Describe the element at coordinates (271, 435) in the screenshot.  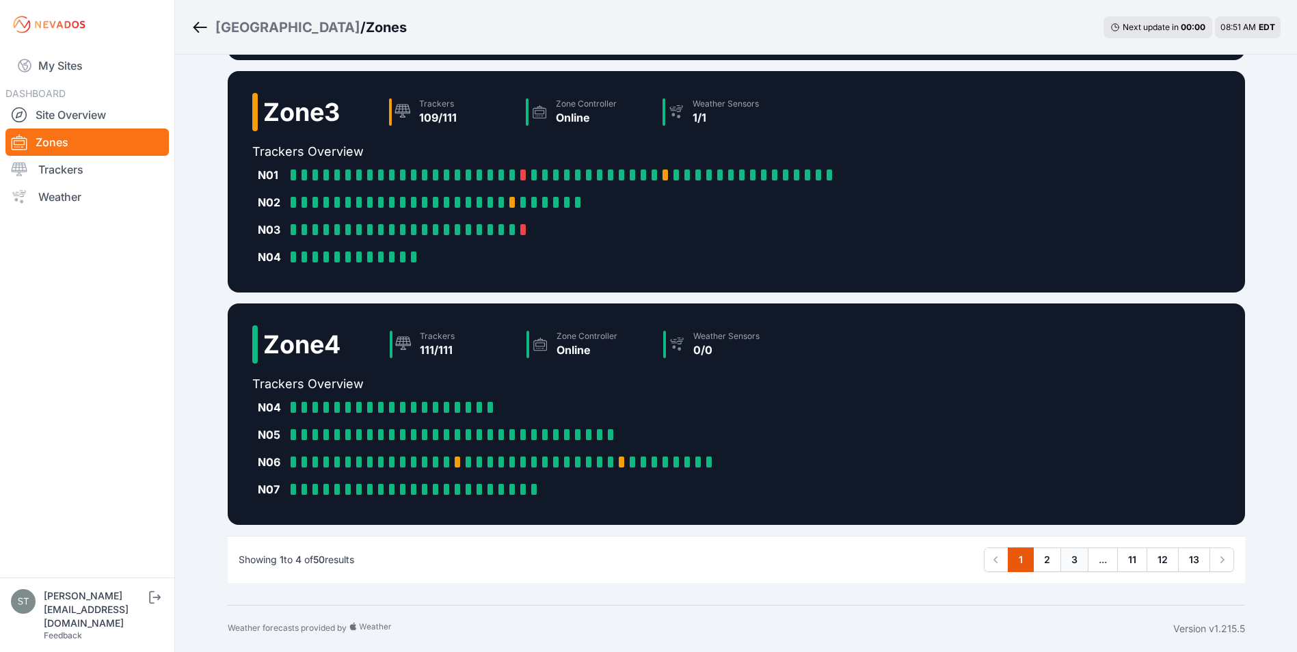
I see `div: N05` at that location.